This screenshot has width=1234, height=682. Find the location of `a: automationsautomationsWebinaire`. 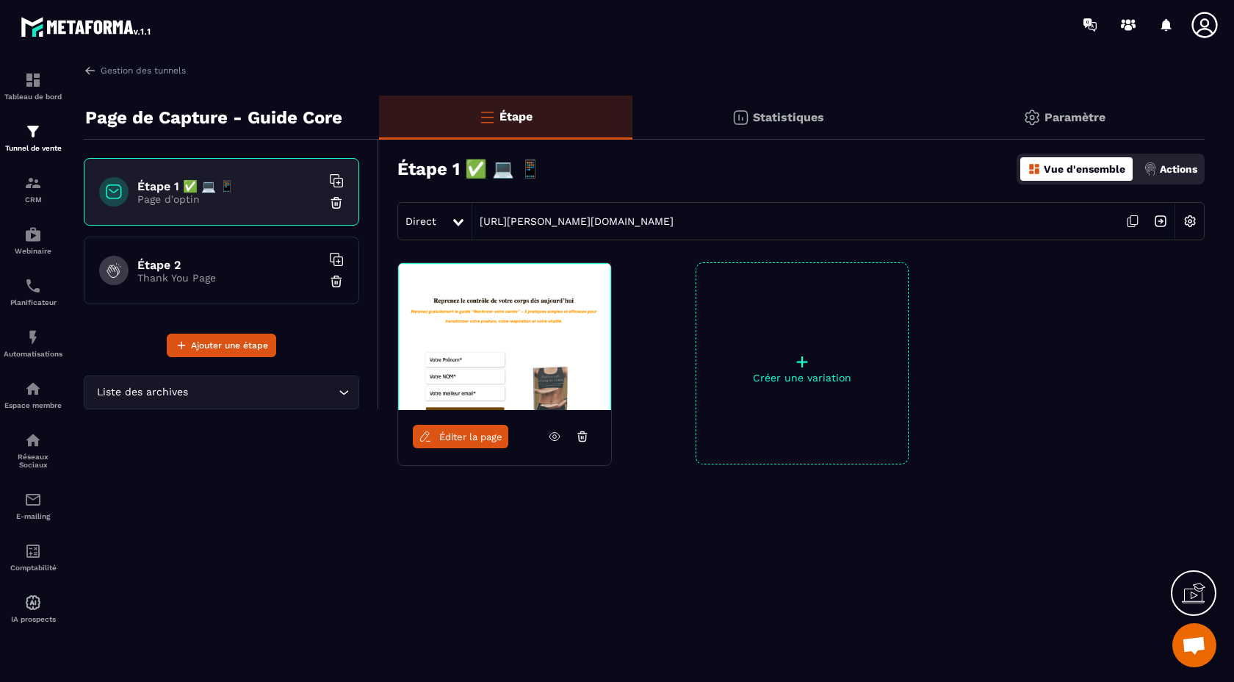

a: automationsautomationsWebinaire is located at coordinates (33, 240).